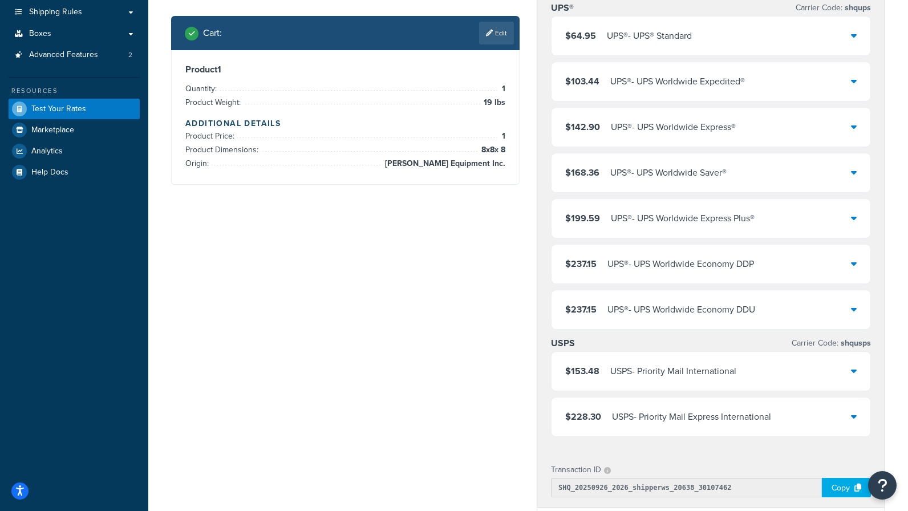  I want to click on span: Boxes, so click(40, 34).